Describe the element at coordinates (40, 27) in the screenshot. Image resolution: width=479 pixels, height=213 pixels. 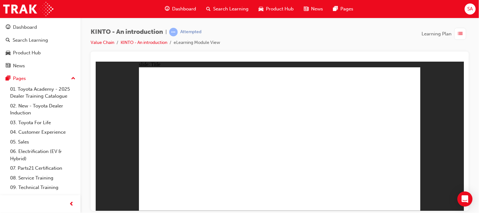
I see `a: Dashboard` at that location.